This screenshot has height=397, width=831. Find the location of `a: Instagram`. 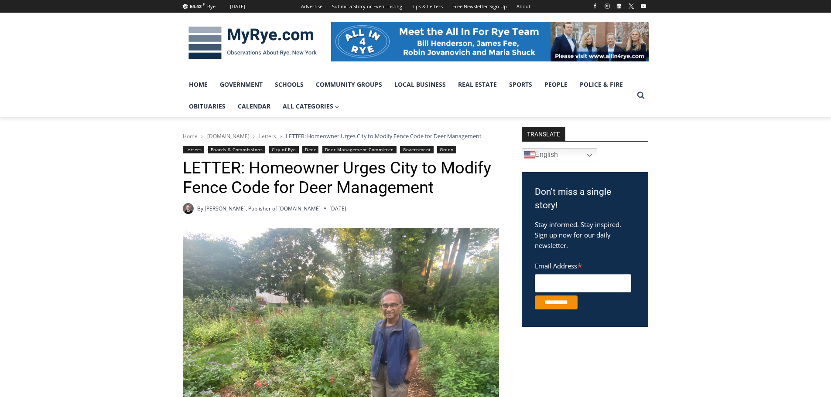

a: Instagram is located at coordinates (607, 6).